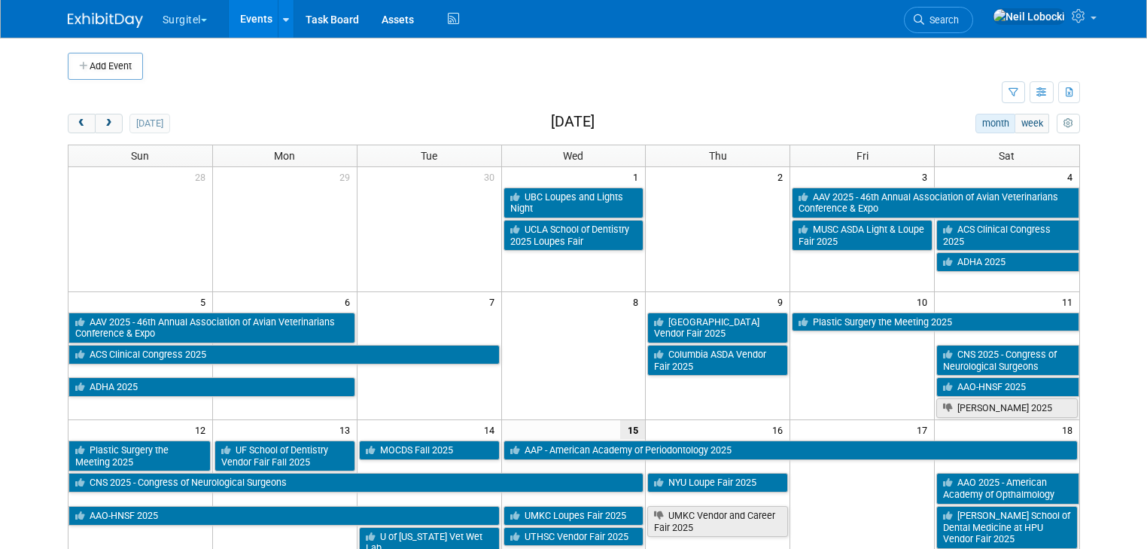 The image size is (1147, 549). What do you see at coordinates (632, 429) in the screenshot?
I see `span: 15` at bounding box center [632, 429].